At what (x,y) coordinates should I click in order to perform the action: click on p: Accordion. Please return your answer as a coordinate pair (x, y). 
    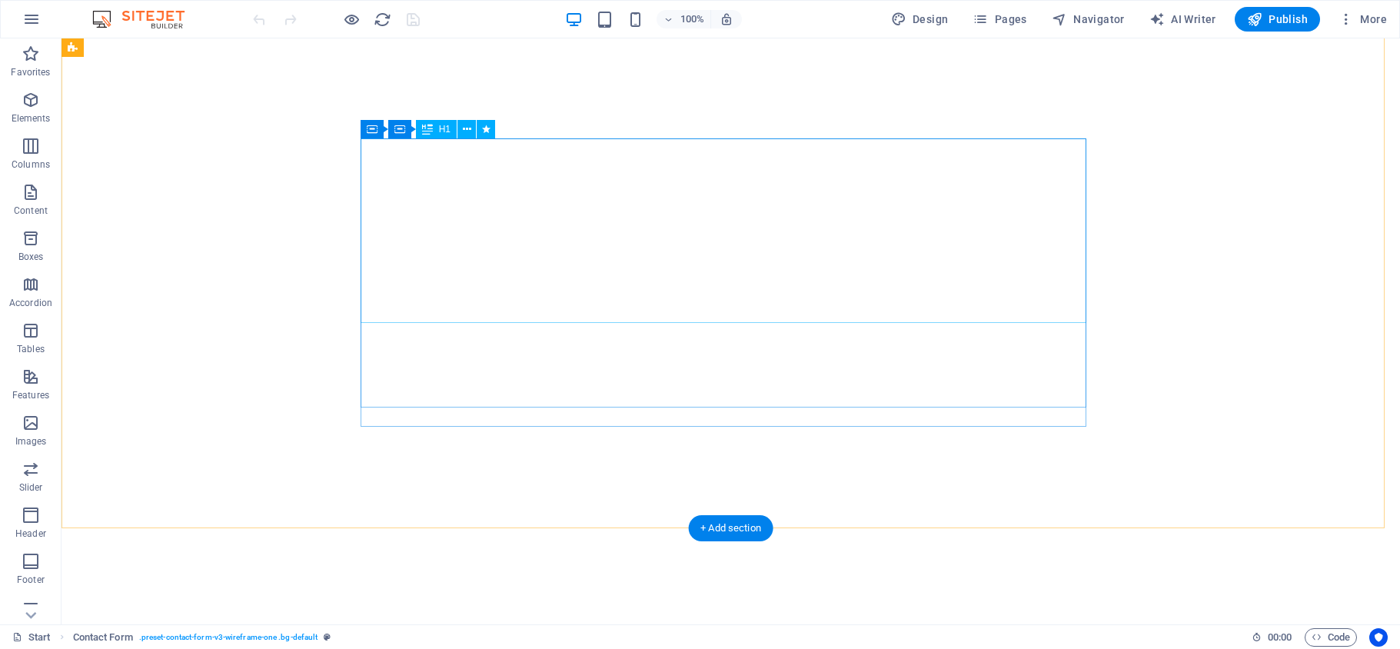
    Looking at the image, I should click on (31, 303).